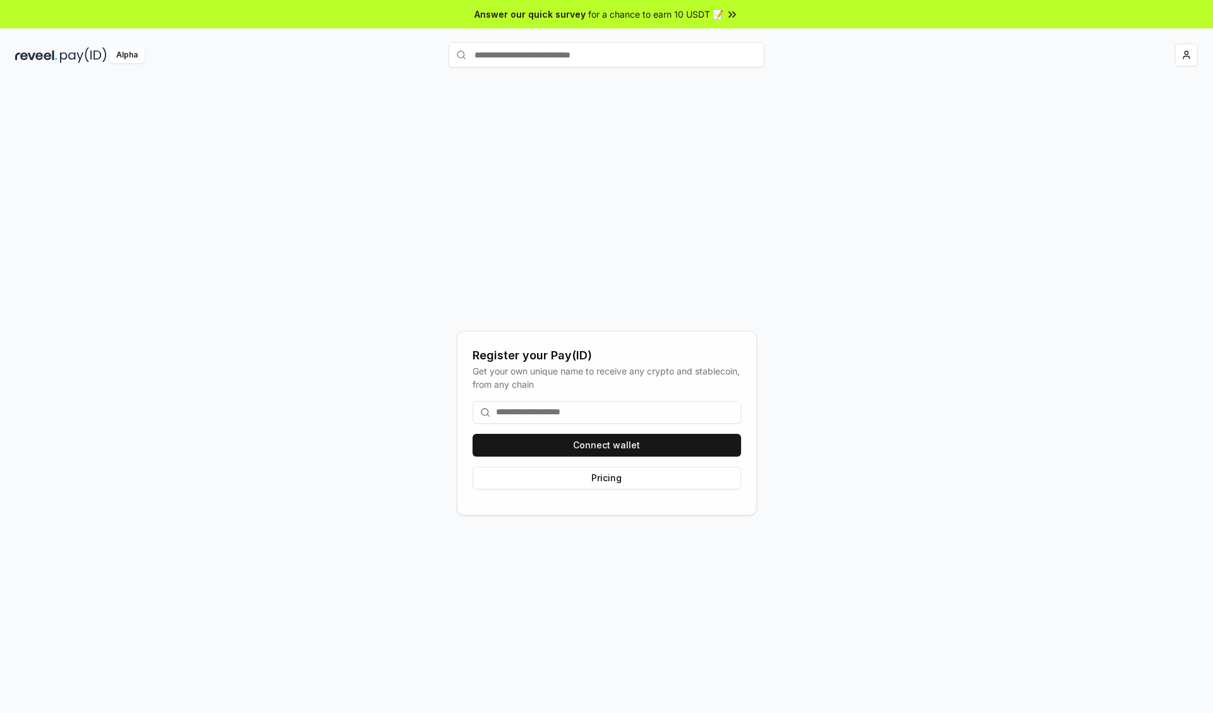  What do you see at coordinates (656, 14) in the screenshot?
I see `span: for a chance to earn 10 USDT 📝` at bounding box center [656, 14].